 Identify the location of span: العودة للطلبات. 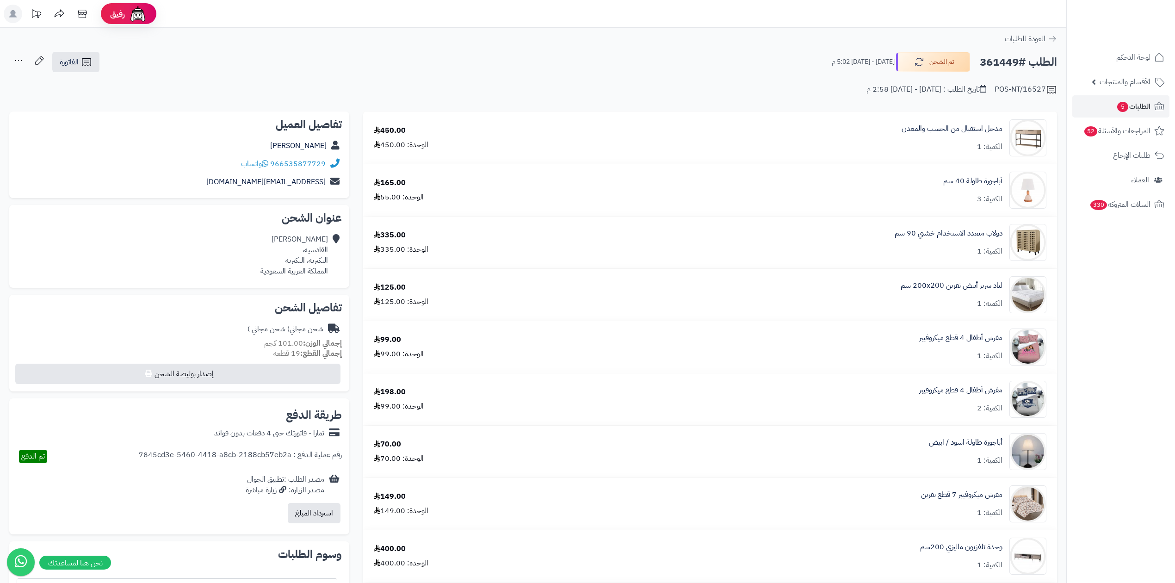
(1026, 39).